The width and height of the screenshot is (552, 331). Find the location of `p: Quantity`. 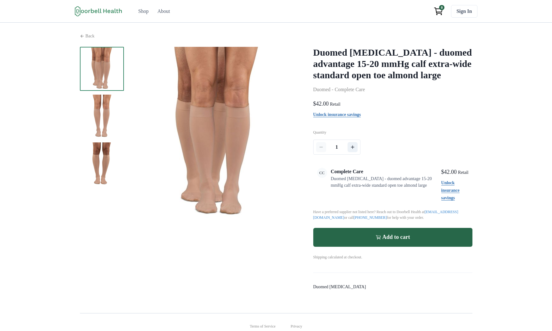

p: Quantity is located at coordinates (393, 133).